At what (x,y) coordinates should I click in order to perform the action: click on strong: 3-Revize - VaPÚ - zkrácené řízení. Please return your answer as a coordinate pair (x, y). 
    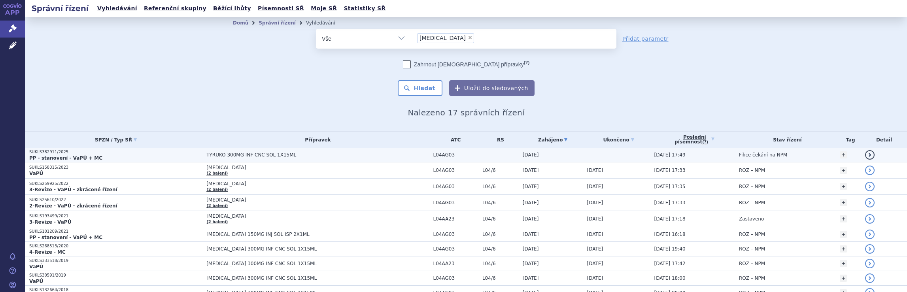
    Looking at the image, I should click on (73, 190).